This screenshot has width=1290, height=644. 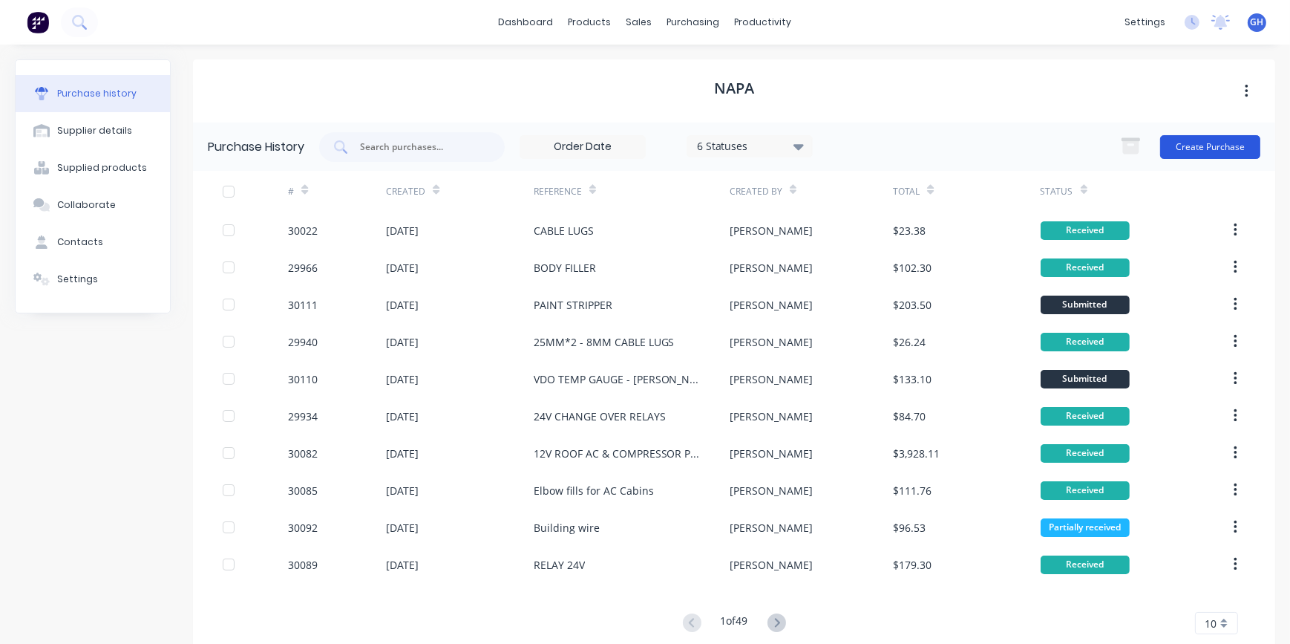 I want to click on div: Elbow fills for AC Cabins, so click(x=594, y=490).